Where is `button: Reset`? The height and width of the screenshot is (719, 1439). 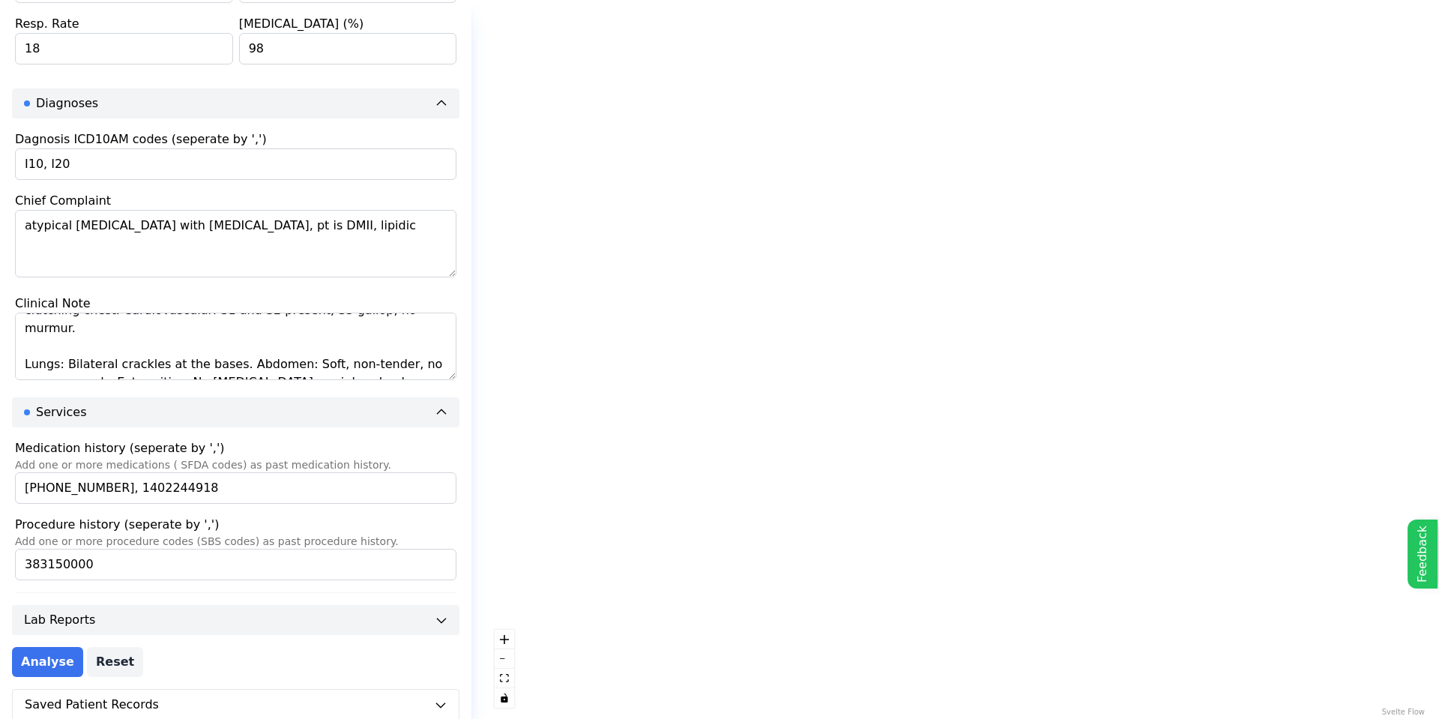 button: Reset is located at coordinates (115, 662).